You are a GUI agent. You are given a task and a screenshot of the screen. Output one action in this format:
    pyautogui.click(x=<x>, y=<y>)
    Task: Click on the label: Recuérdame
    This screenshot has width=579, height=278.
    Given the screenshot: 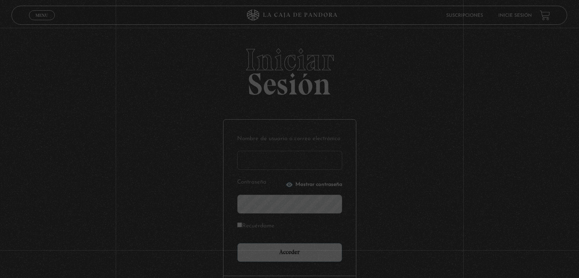 What is the action you would take?
    pyautogui.click(x=256, y=226)
    